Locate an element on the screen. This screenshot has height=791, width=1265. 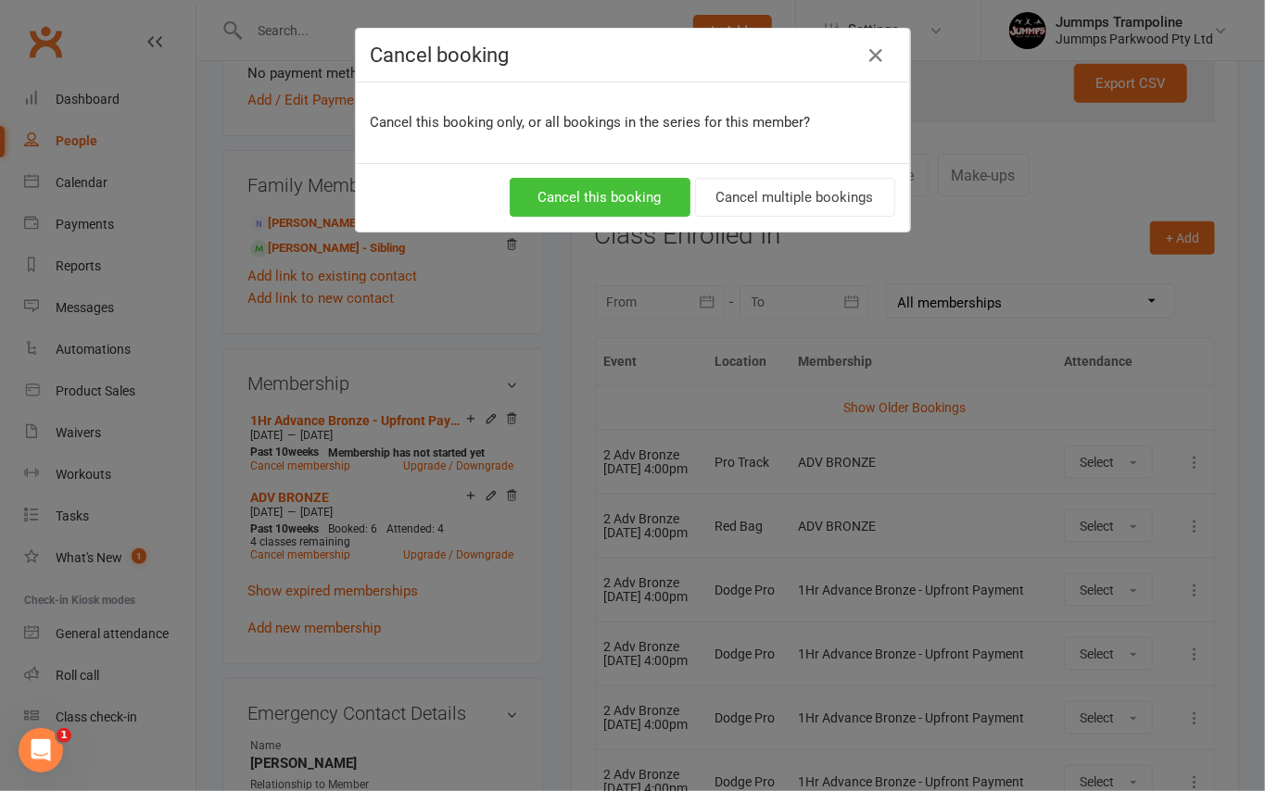
button: Cancel this booking is located at coordinates (599, 197).